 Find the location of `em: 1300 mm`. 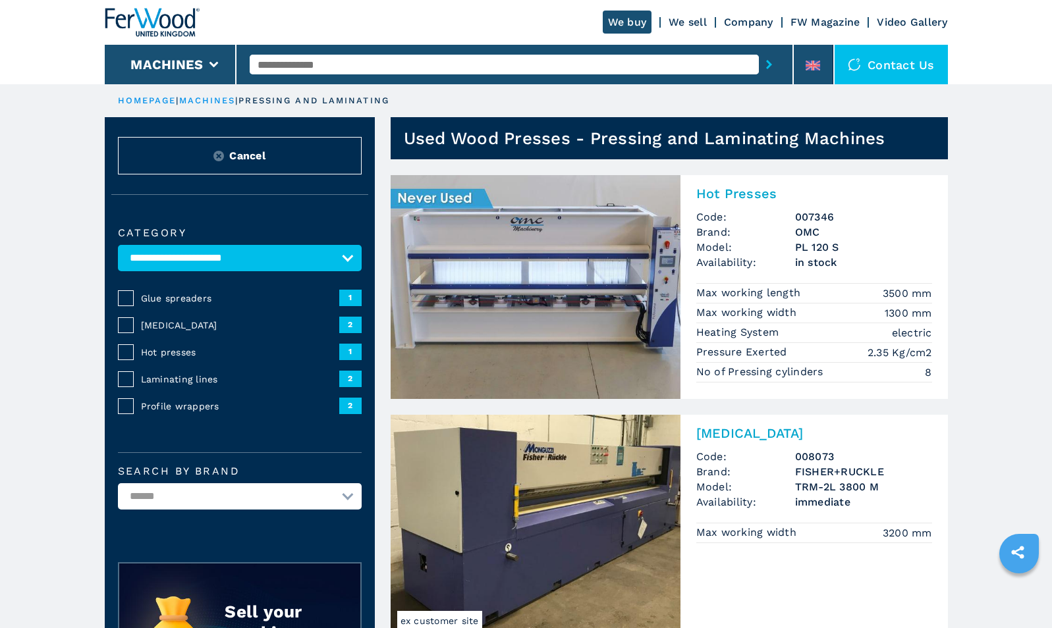

em: 1300 mm is located at coordinates (908, 313).